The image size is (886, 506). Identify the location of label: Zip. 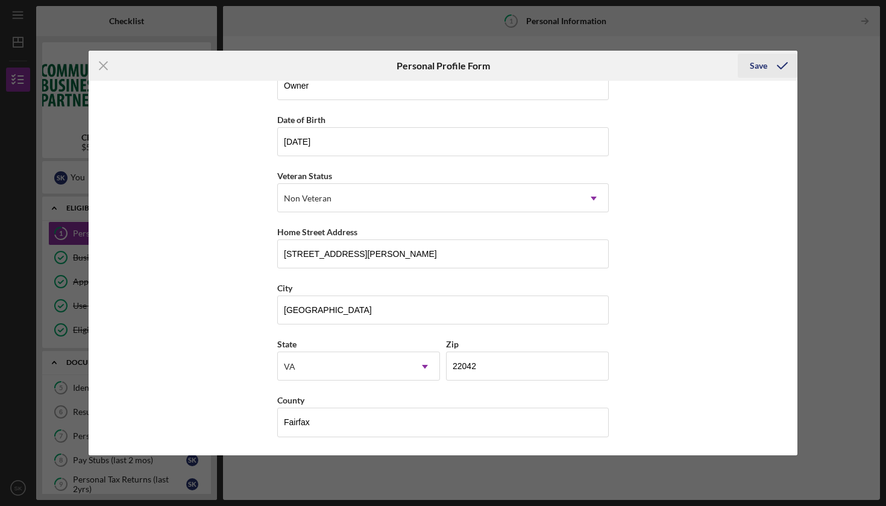
(452, 344).